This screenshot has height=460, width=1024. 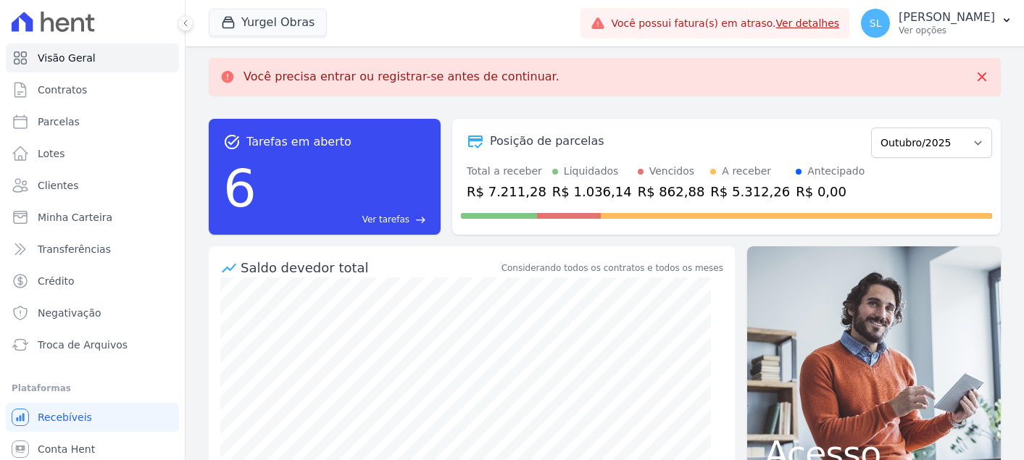 What do you see at coordinates (59, 122) in the screenshot?
I see `span: Parcelas` at bounding box center [59, 122].